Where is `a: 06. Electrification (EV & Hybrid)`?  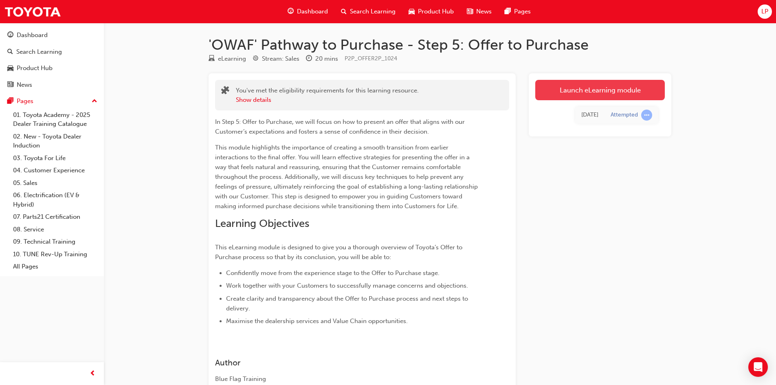 a: 06. Electrification (EV & Hybrid) is located at coordinates (55, 200).